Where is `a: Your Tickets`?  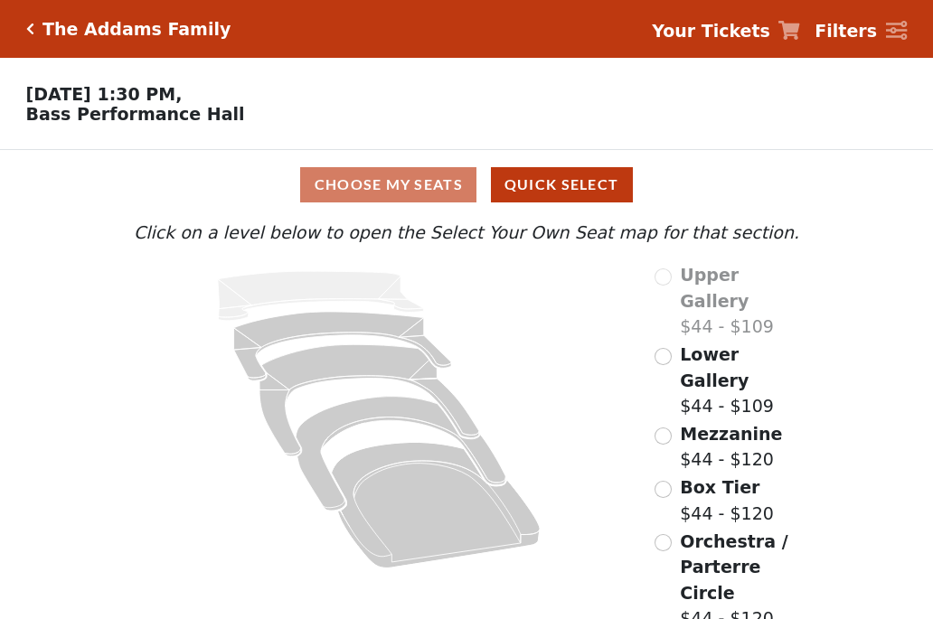
a: Your Tickets is located at coordinates (726, 31).